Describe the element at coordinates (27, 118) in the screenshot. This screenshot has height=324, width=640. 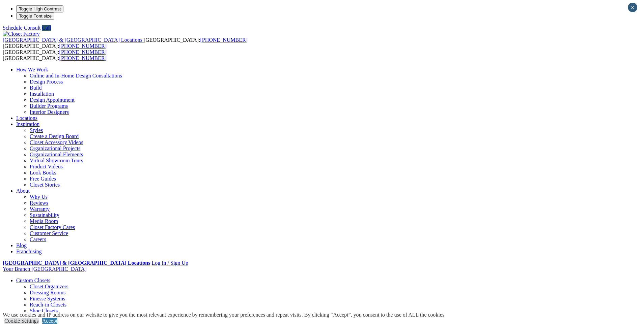
I see `a: Locations` at that location.